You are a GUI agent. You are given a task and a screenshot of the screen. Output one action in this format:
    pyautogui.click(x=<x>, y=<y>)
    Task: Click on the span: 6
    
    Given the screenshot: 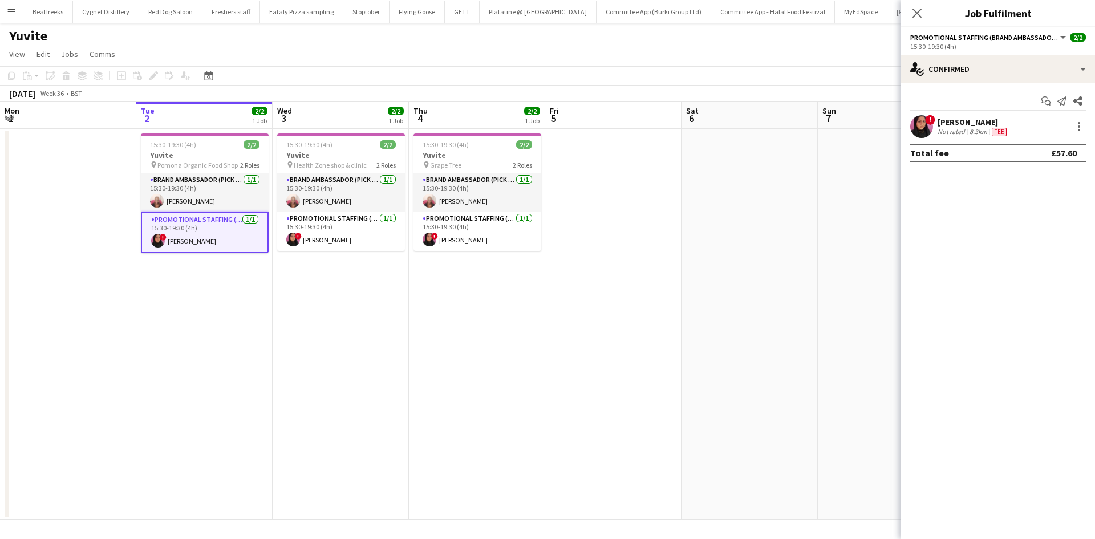 What is the action you would take?
    pyautogui.click(x=691, y=118)
    